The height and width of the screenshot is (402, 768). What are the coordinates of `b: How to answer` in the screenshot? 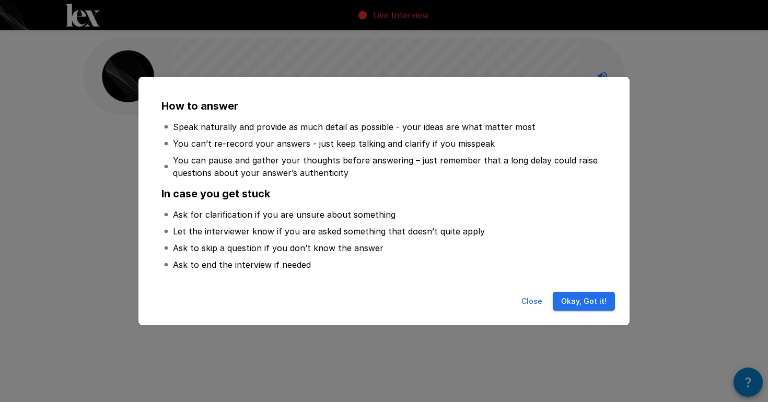 It's located at (200, 106).